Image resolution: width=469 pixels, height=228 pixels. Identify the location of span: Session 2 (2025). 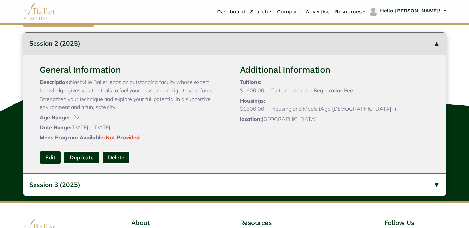
(55, 43).